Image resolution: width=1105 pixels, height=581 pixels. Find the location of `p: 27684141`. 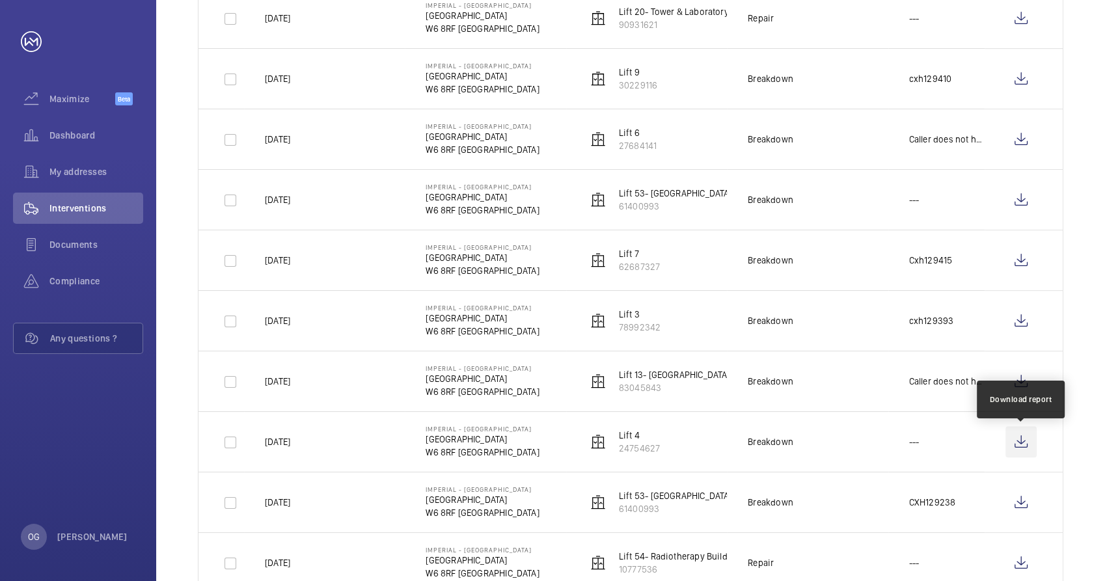

p: 27684141 is located at coordinates (638, 146).